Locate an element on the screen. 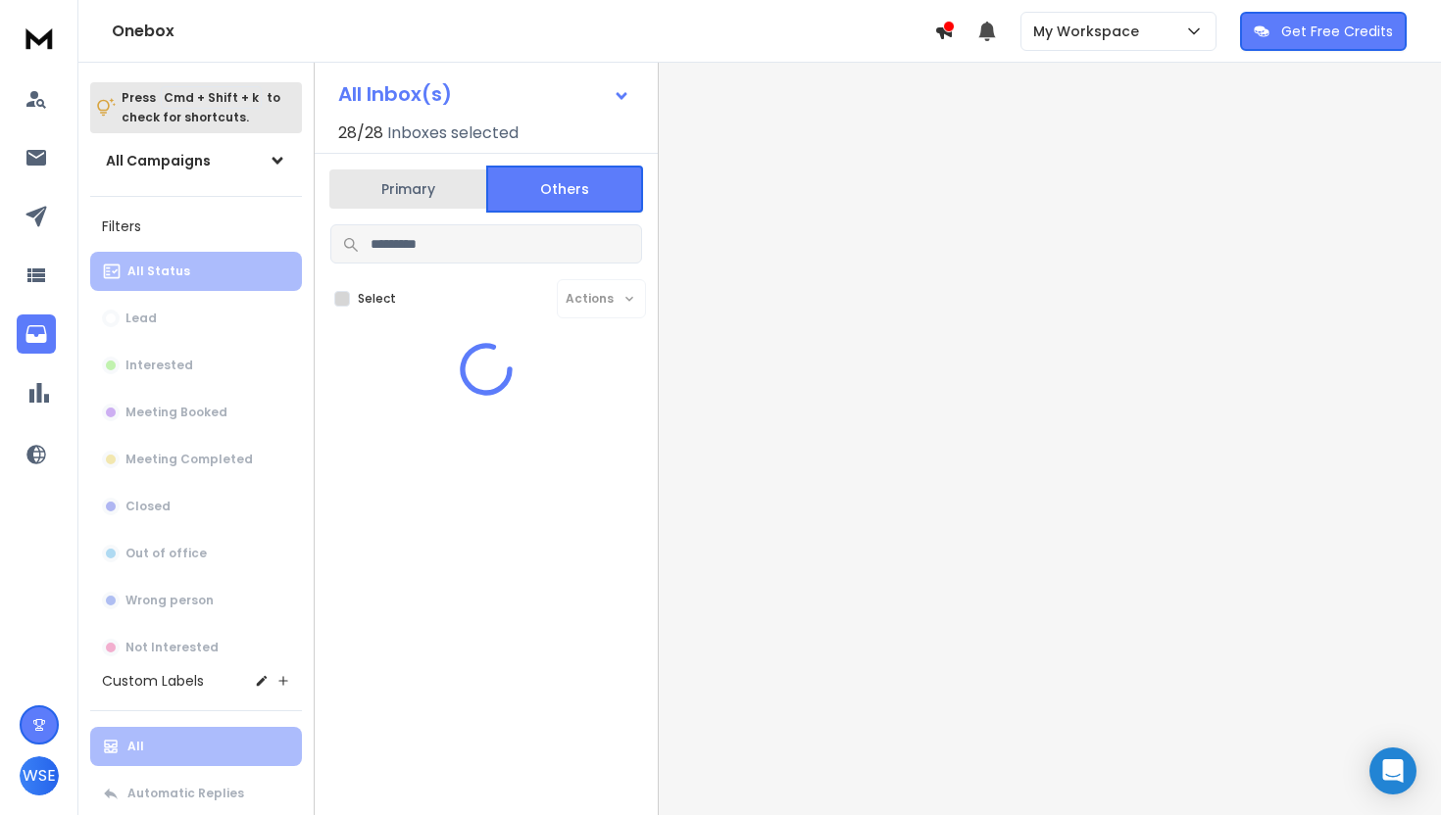 The width and height of the screenshot is (1441, 815). h1: All Inbox(s) is located at coordinates (395, 94).